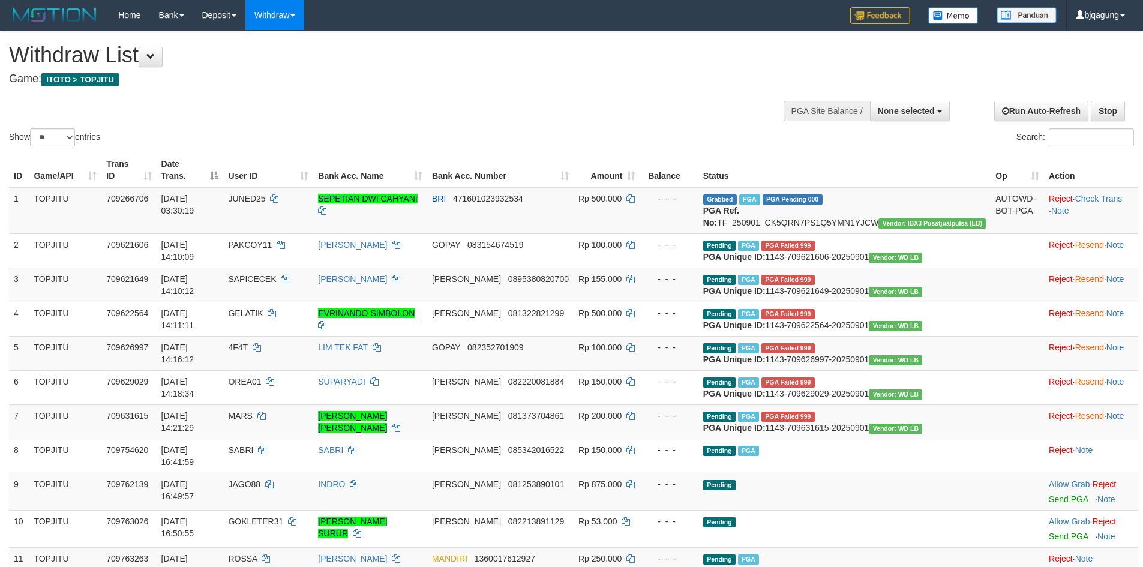 The width and height of the screenshot is (1143, 567). I want to click on th: Balance, so click(669, 170).